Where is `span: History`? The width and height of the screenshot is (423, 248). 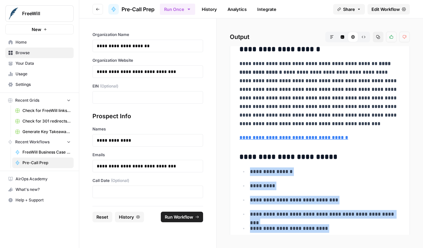
span: History is located at coordinates (126, 217).